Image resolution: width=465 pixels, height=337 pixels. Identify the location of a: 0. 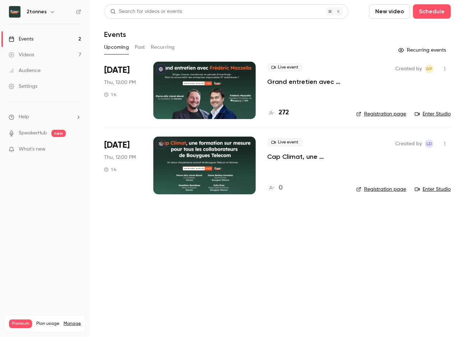
(274, 188).